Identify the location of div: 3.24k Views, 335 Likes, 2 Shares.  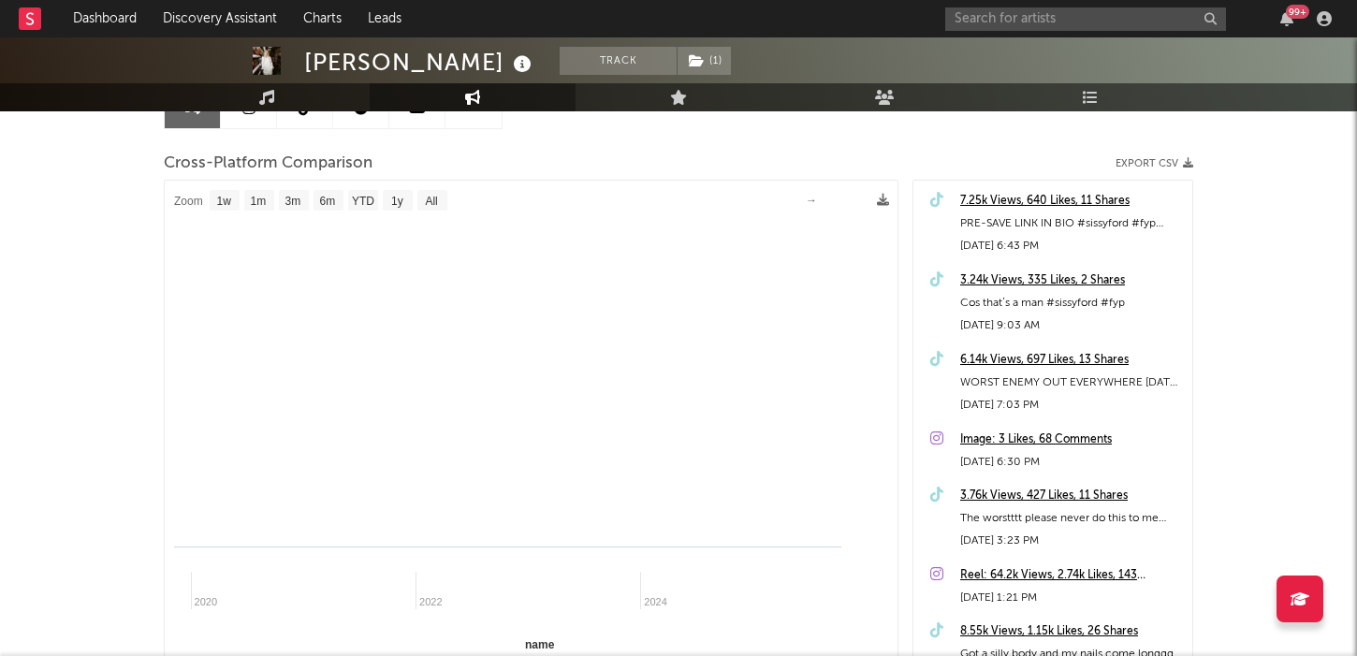
(1072, 281).